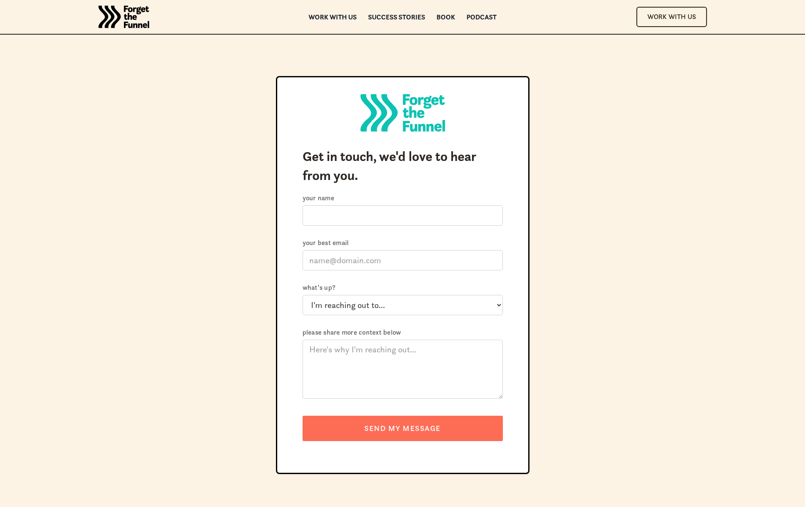 The image size is (805, 507). Describe the element at coordinates (403, 287) in the screenshot. I see `label: What's up?` at that location.